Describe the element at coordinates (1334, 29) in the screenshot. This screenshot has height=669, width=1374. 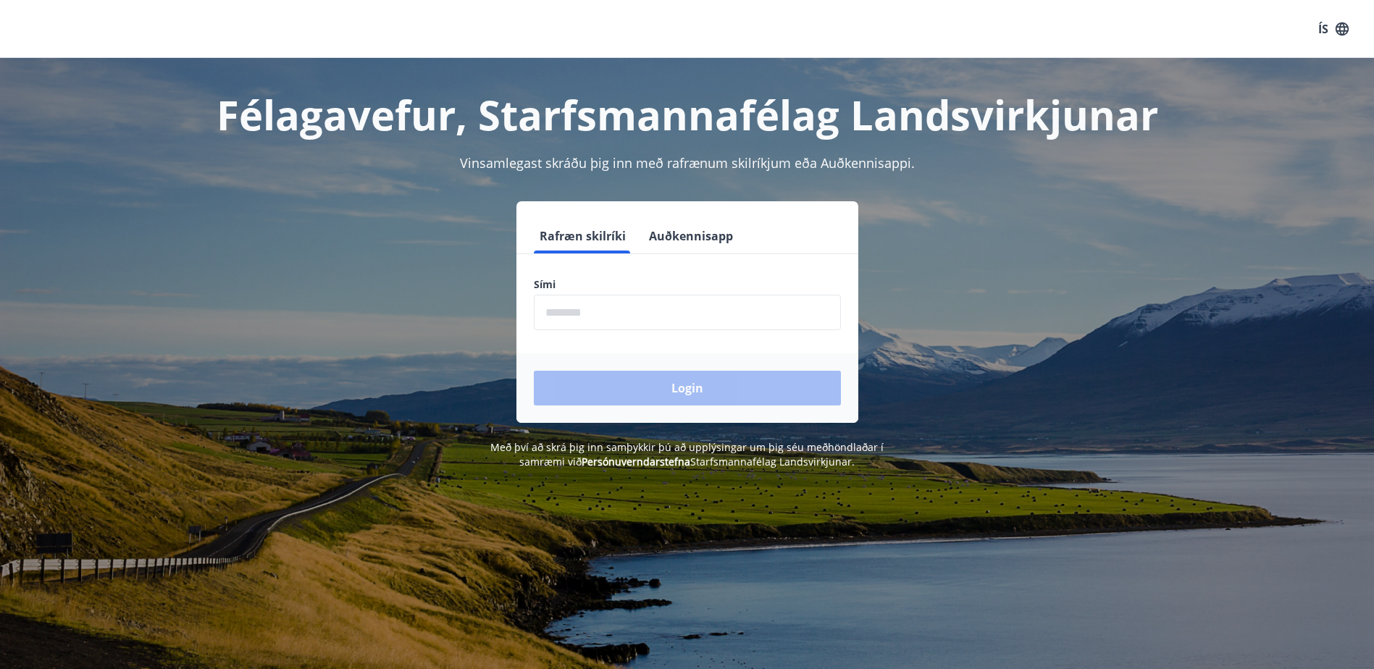
I see `button: ÍS` at that location.